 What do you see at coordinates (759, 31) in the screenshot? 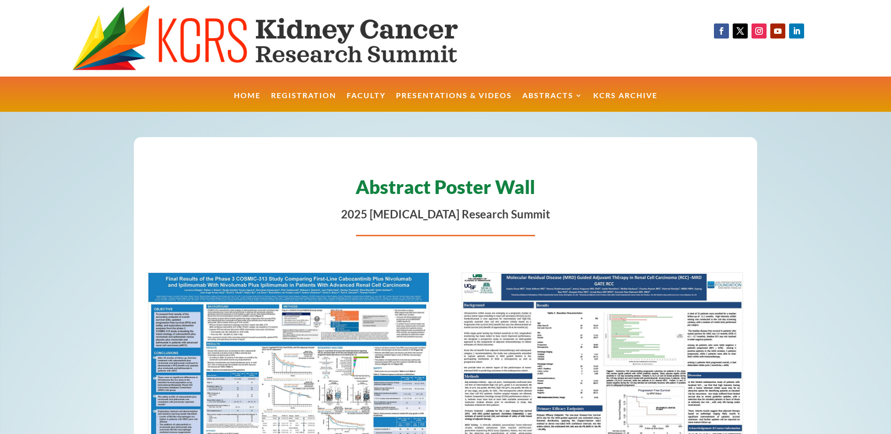
I see `a: Follow on Instagram` at bounding box center [759, 31].